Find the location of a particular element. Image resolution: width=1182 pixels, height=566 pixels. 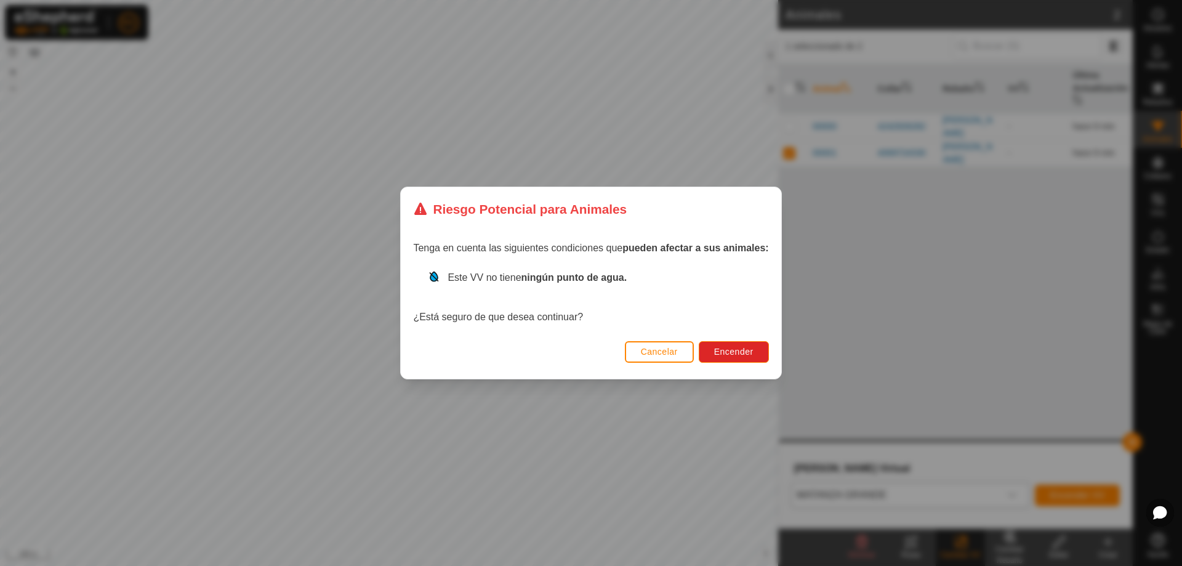

button: Cancelar is located at coordinates (659, 351).